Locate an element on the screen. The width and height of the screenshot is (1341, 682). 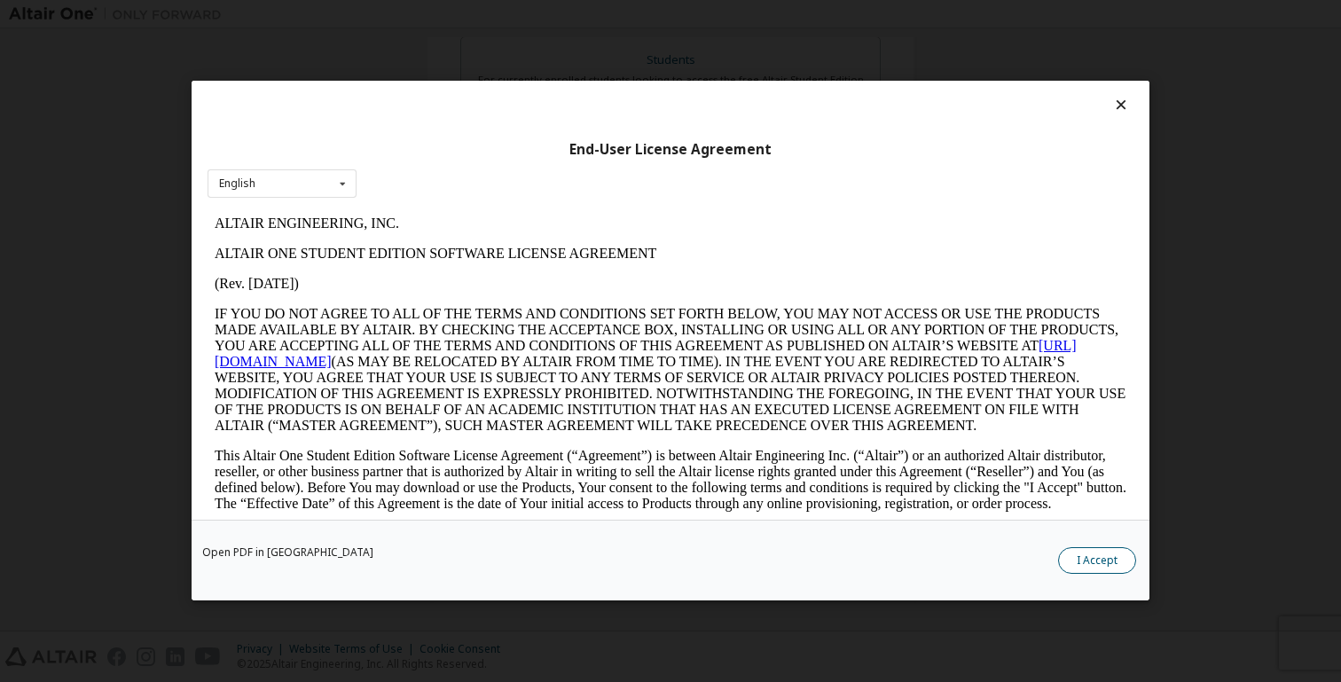
div: English is located at coordinates (237, 184).